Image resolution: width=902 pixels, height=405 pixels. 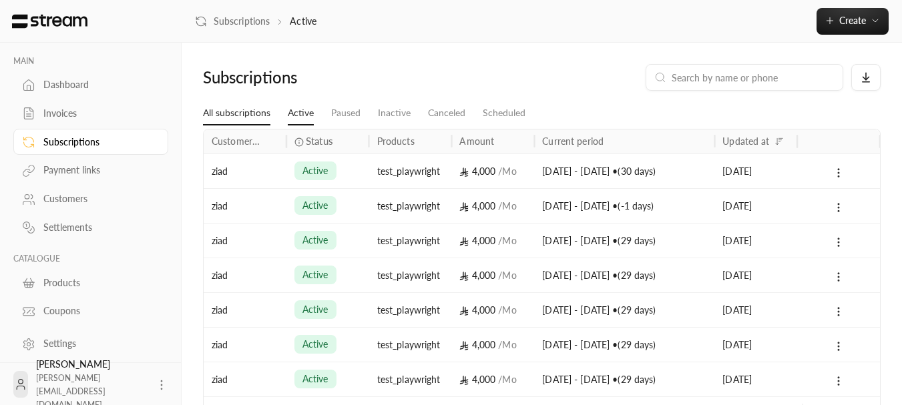 What do you see at coordinates (91, 259) in the screenshot?
I see `p: CATALOGUE` at bounding box center [91, 259].